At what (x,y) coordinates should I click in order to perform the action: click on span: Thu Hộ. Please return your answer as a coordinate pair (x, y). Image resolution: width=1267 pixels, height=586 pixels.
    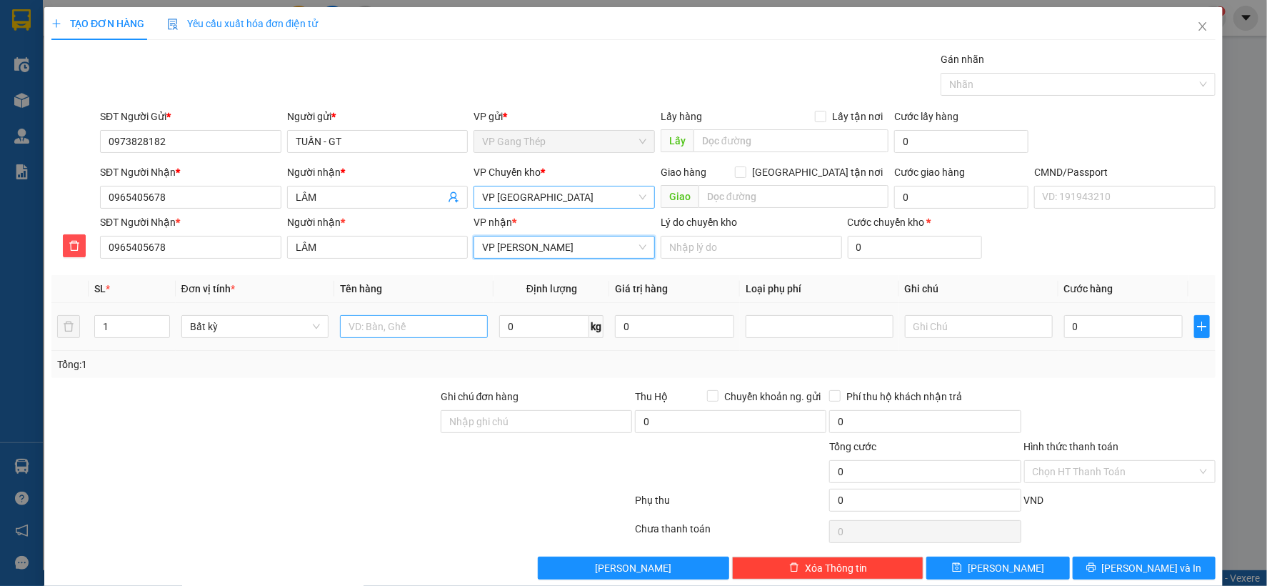
    Looking at the image, I should click on (651, 396).